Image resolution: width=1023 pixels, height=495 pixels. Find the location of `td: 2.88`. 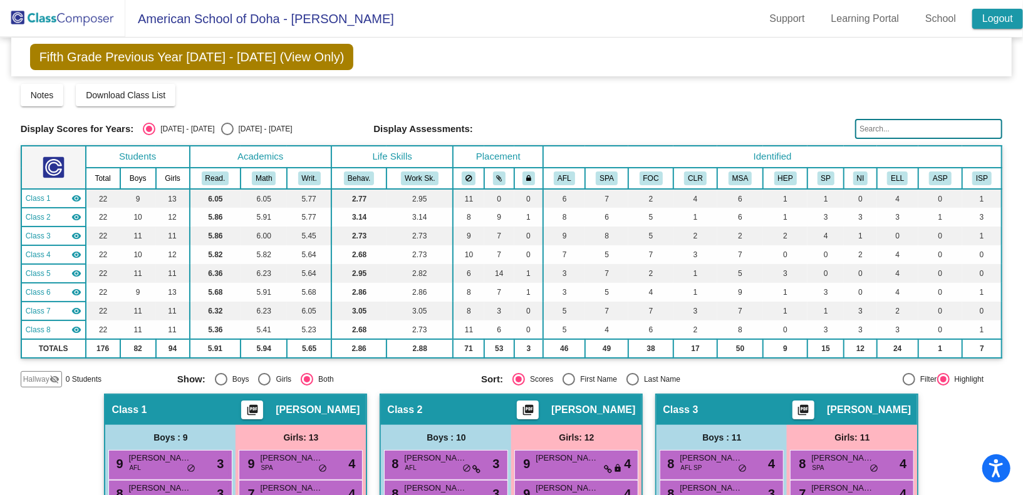

td: 2.88 is located at coordinates (420, 349).